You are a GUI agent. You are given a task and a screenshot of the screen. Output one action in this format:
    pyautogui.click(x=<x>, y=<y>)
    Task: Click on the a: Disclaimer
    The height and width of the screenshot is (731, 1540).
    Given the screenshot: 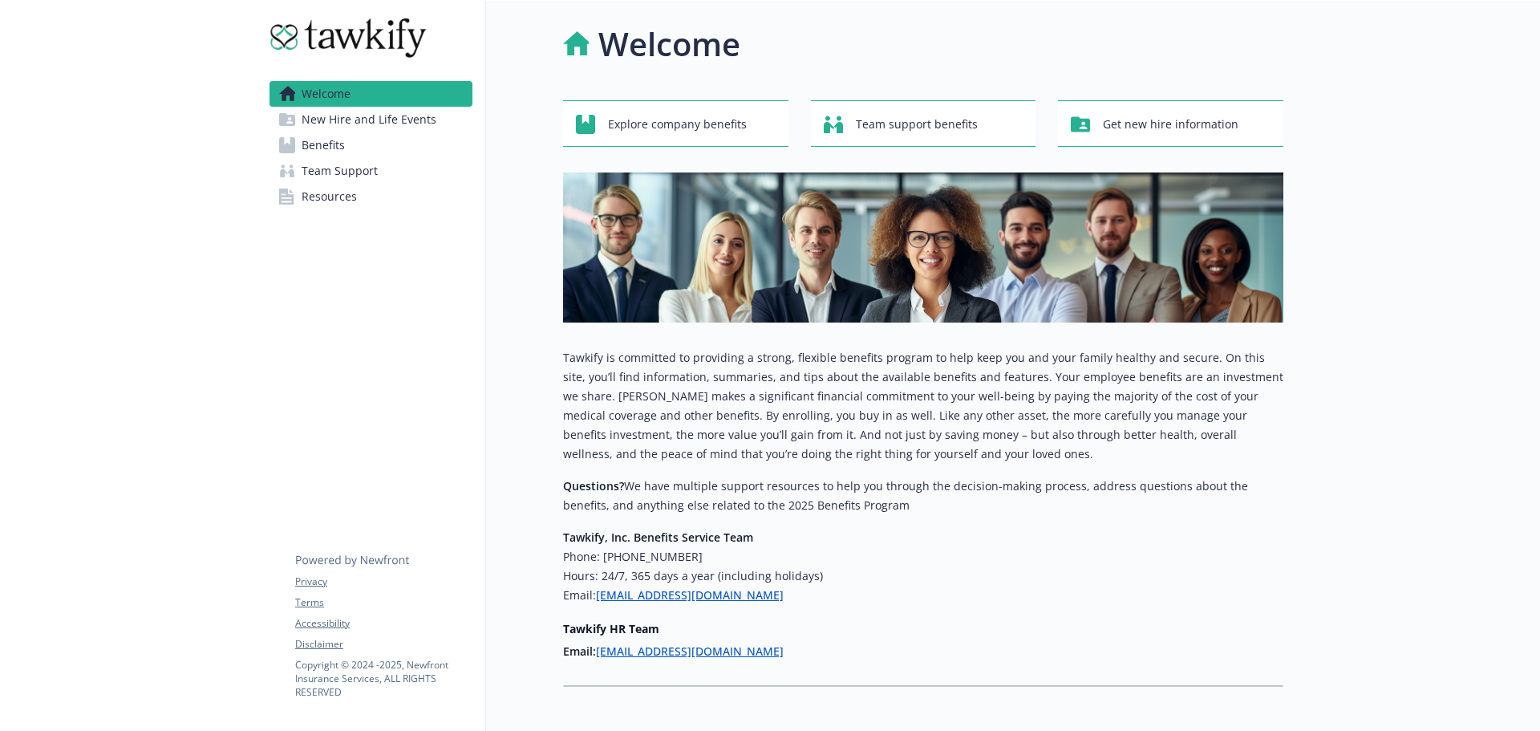 What is the action you would take?
    pyautogui.click(x=383, y=644)
    